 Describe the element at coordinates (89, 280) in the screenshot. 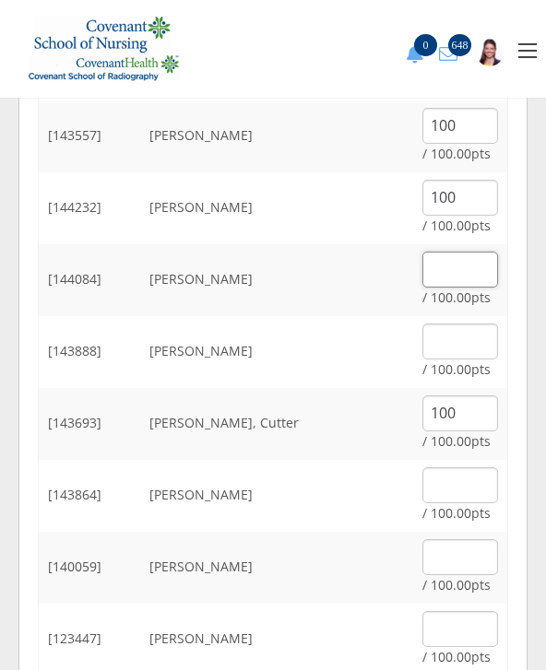

I see `td: [144084]` at that location.